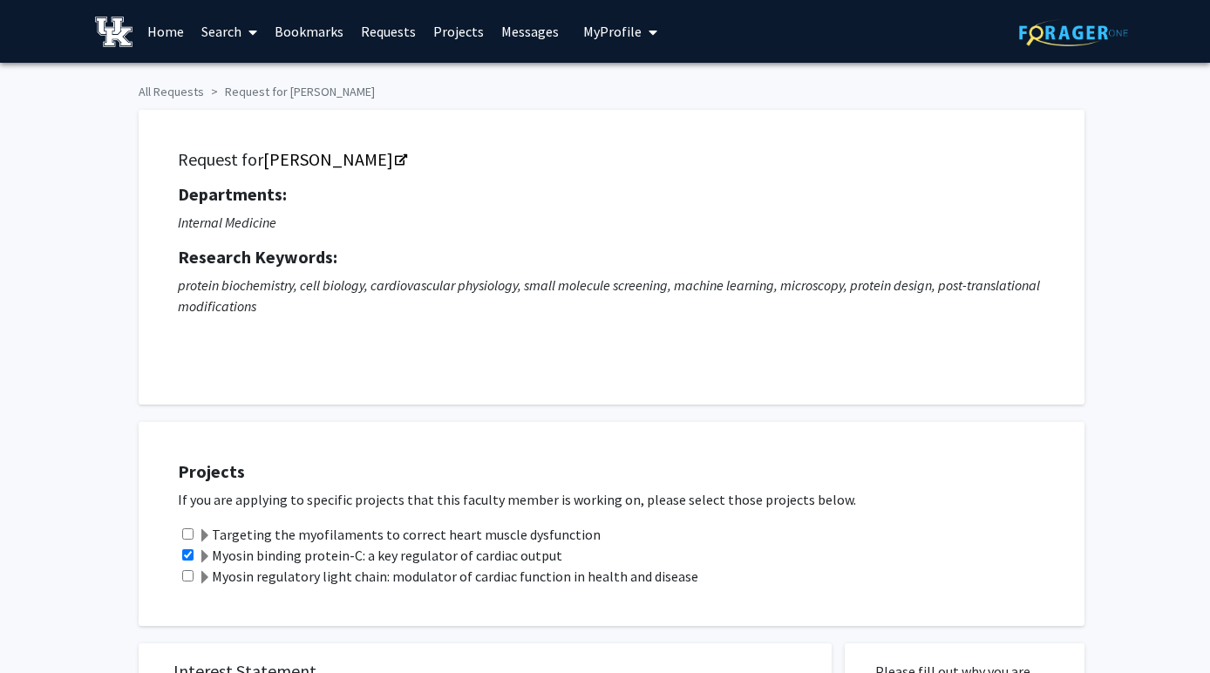  What do you see at coordinates (530, 31) in the screenshot?
I see `a: Messages` at bounding box center [530, 31].